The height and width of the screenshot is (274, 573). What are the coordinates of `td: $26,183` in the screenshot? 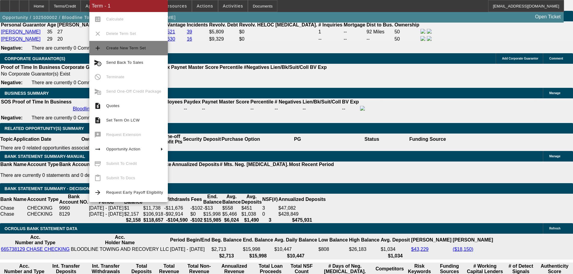 It's located at (364, 250).